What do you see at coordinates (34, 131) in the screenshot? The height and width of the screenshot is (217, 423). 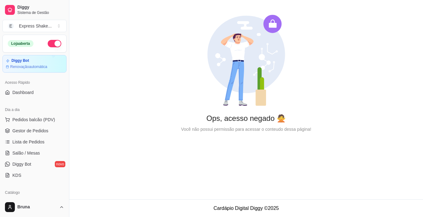 I see `a: Gestor de Pedidos` at bounding box center [34, 131].